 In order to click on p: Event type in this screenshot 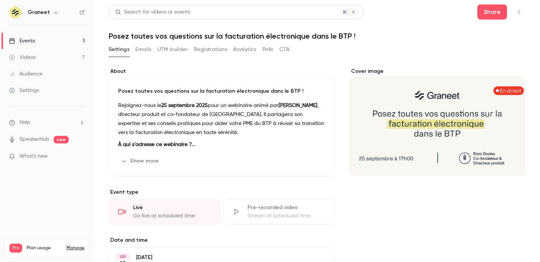, I will do `click(222, 192)`.